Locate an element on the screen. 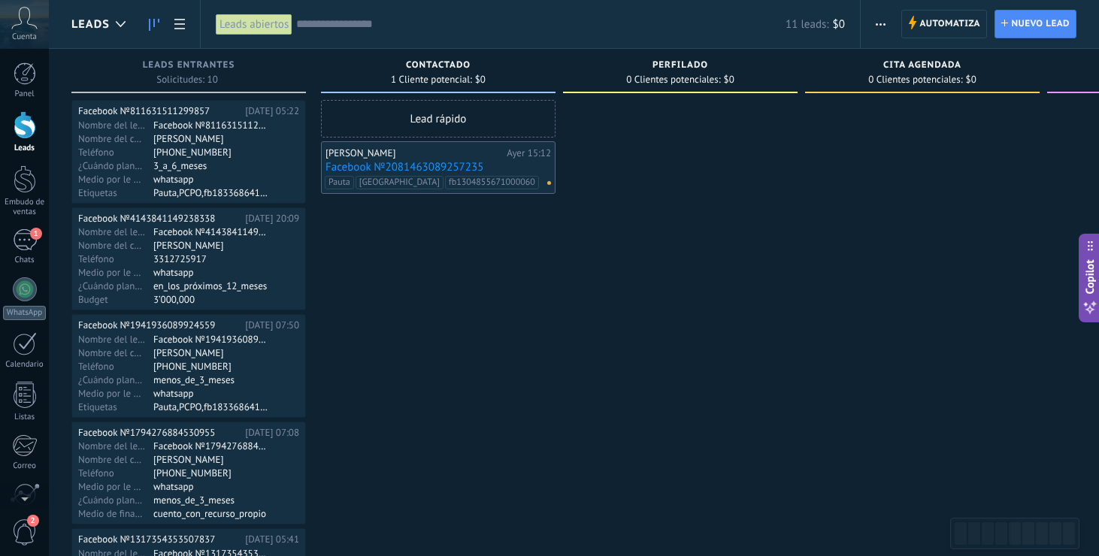 The image size is (1099, 556). span: 1 is located at coordinates (36, 234).